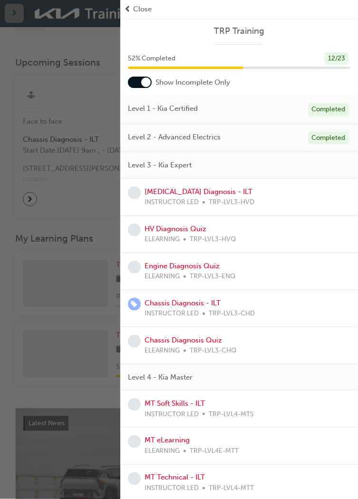 The image size is (358, 499). What do you see at coordinates (127, 9) in the screenshot?
I see `span: prev-icon` at bounding box center [127, 9].